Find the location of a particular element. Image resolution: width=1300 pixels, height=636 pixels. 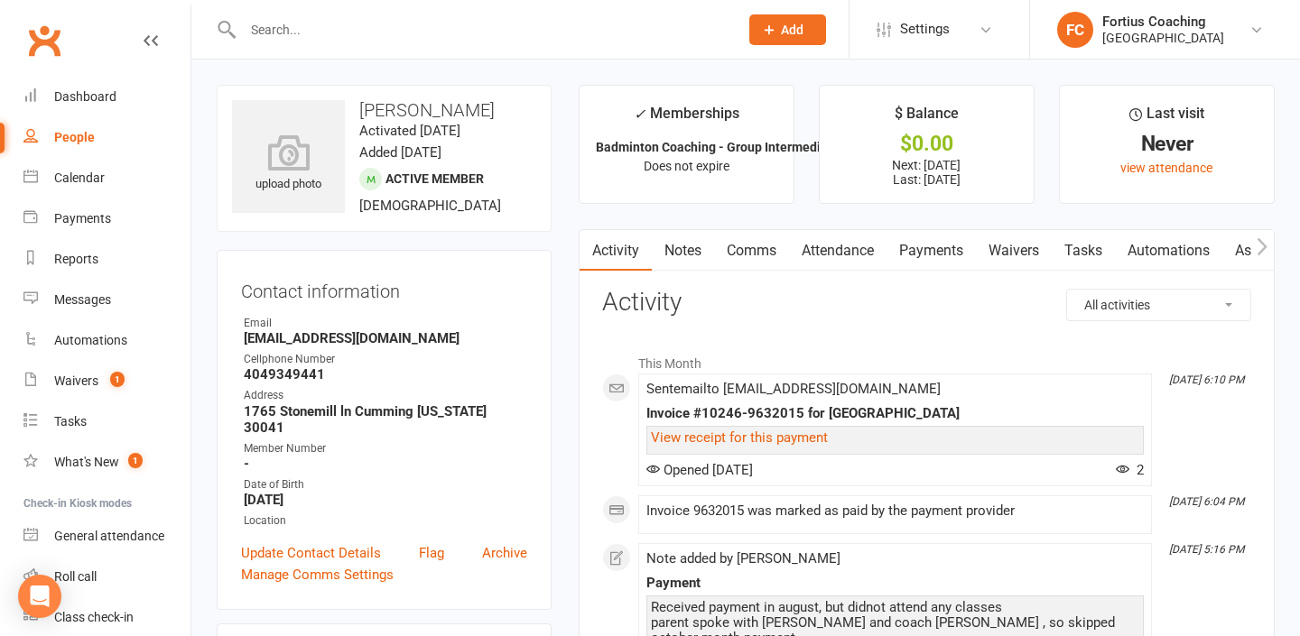

a: View receipt for this payment is located at coordinates (739, 438).